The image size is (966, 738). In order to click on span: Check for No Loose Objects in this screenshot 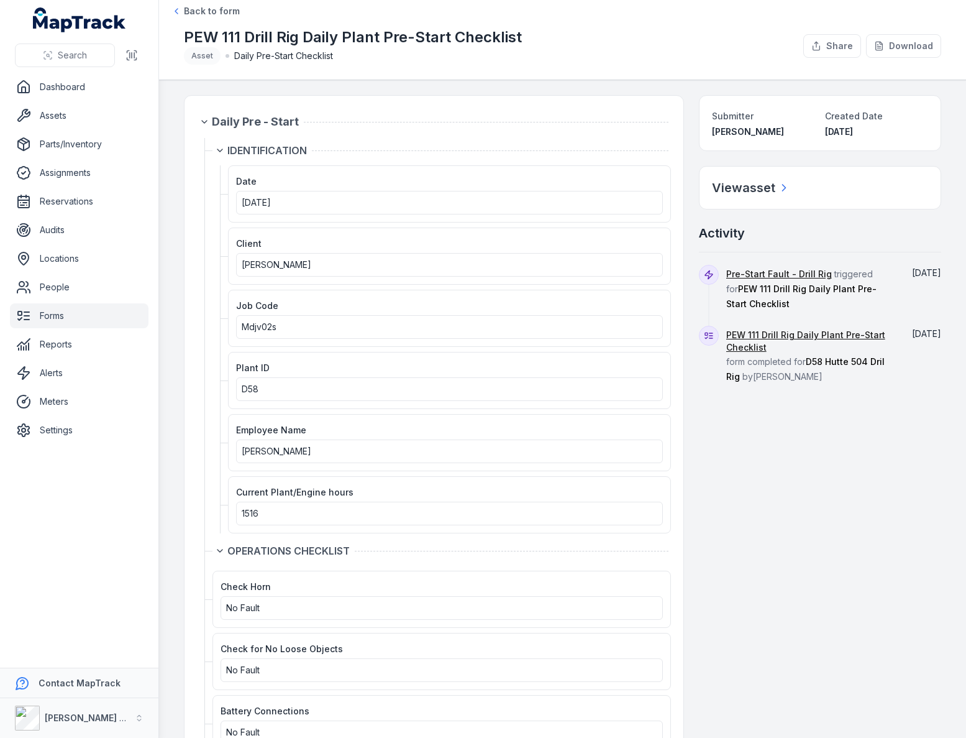, I will do `click(282, 648)`.